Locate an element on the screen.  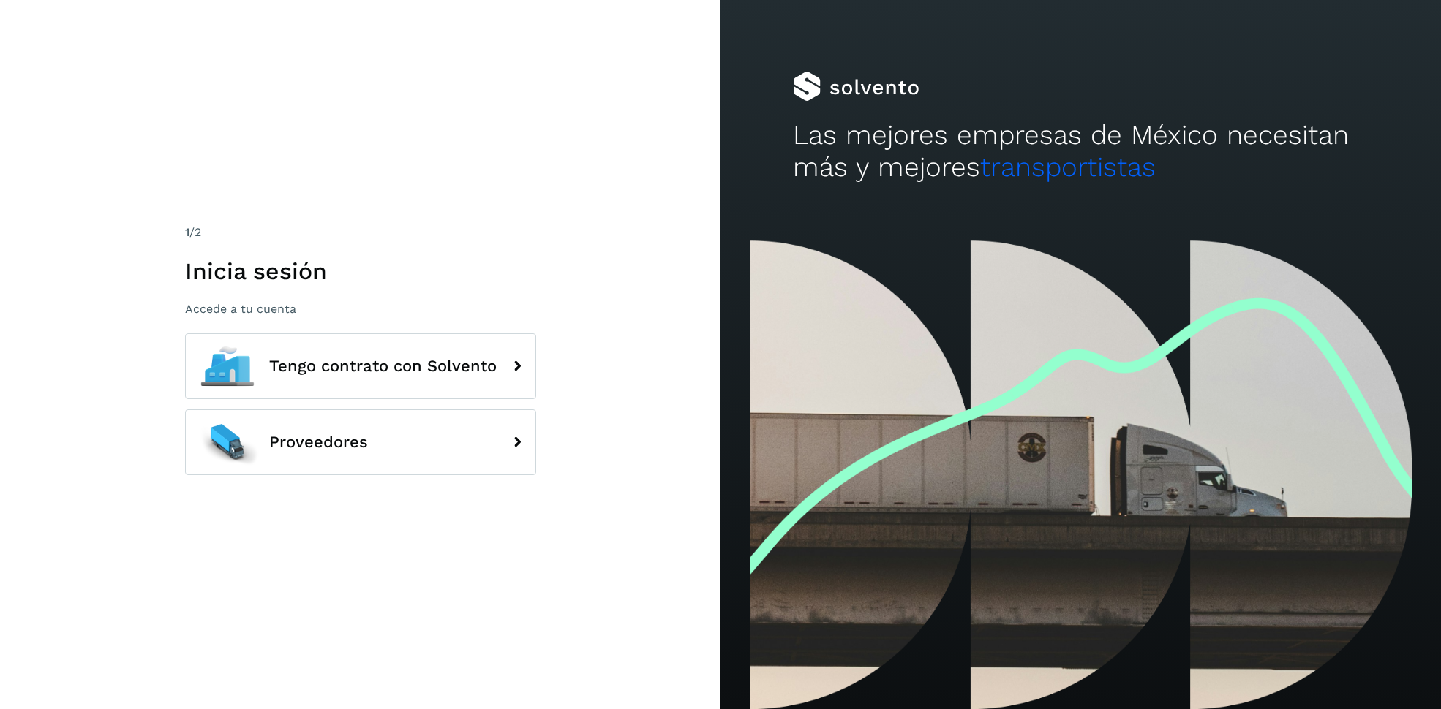
span: 1 is located at coordinates (187, 232).